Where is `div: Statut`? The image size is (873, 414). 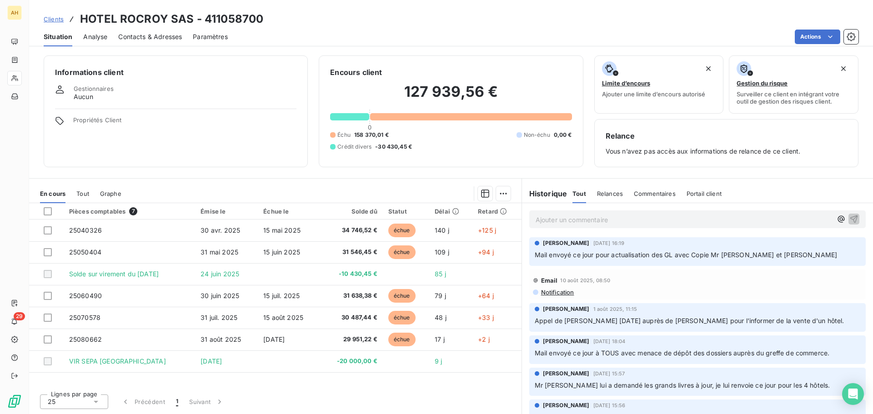
div: Statut is located at coordinates (406, 211).